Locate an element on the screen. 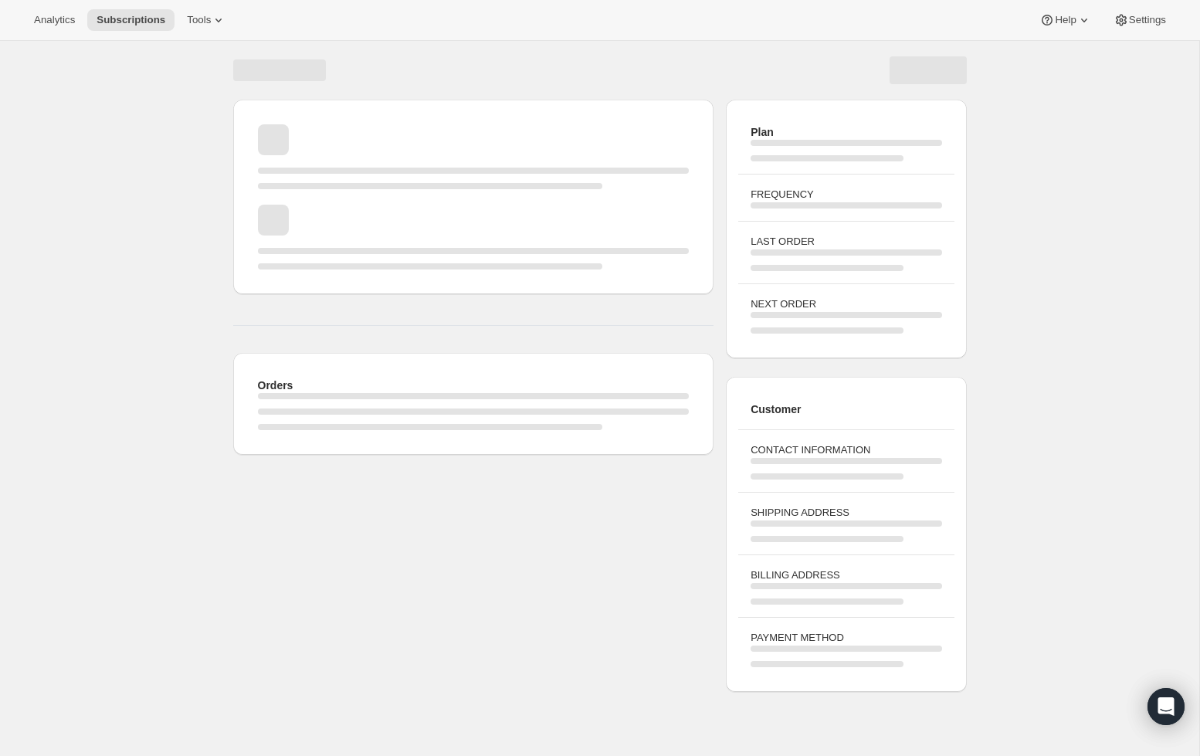  h3: FREQUENCY is located at coordinates (845, 195).